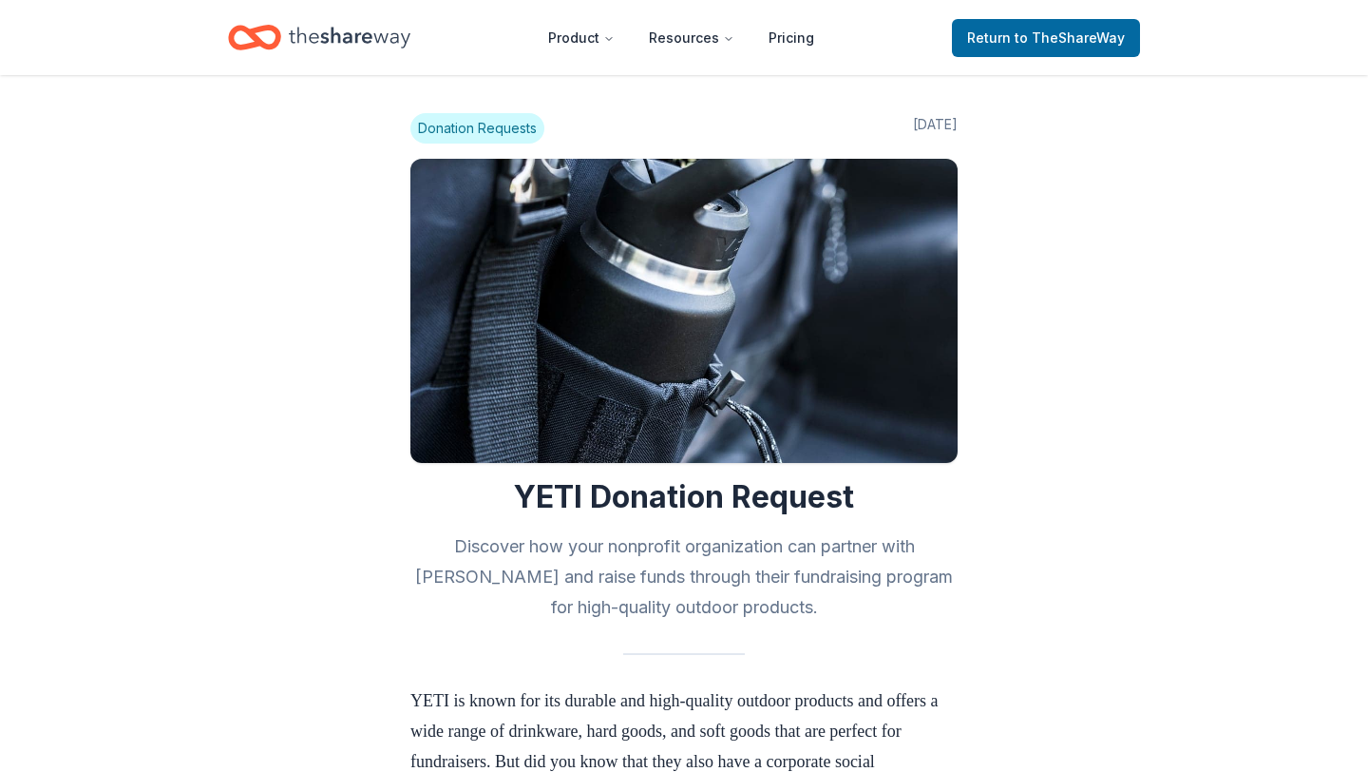 This screenshot has width=1368, height=772. I want to click on button: Product, so click(582, 38).